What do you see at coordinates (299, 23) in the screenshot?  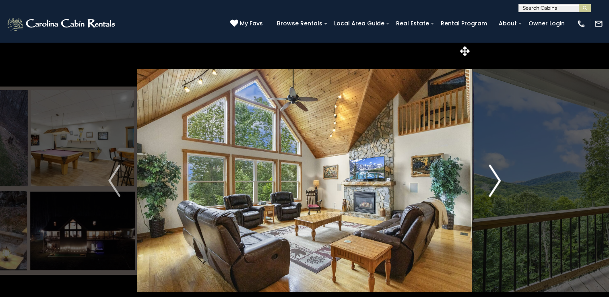 I see `a: Browse Rentals` at bounding box center [299, 23].